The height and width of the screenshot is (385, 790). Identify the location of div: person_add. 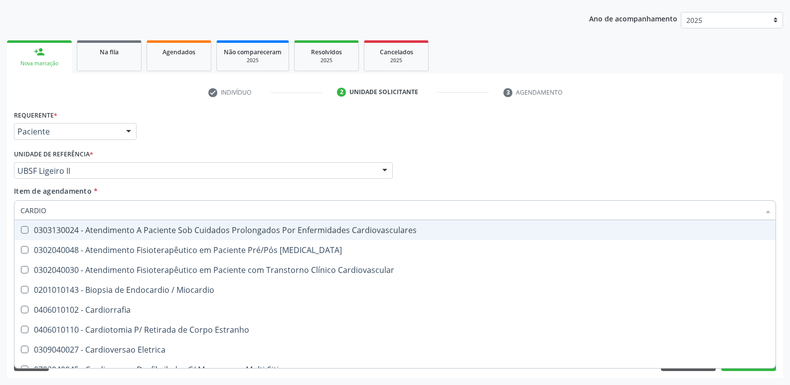
(39, 52).